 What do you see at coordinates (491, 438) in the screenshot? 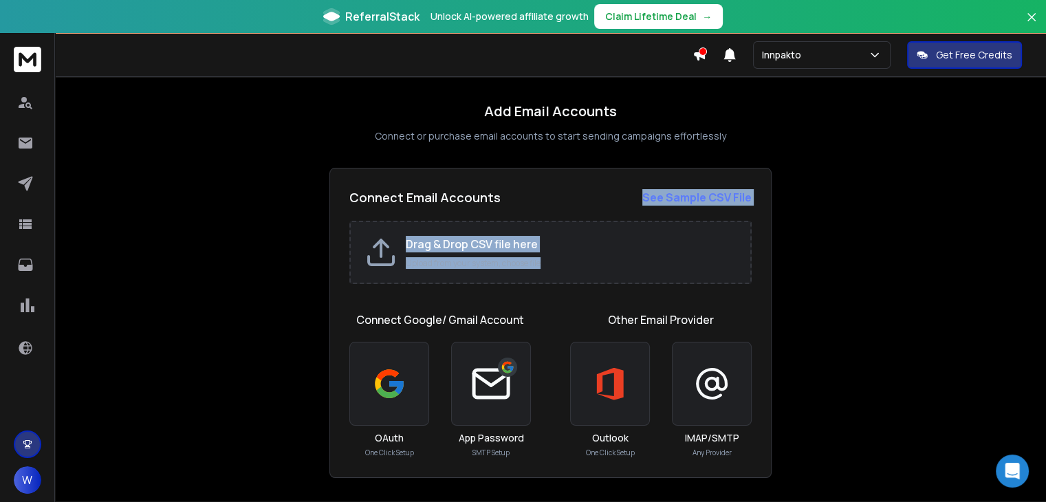
I see `h3: App Password` at bounding box center [491, 438].